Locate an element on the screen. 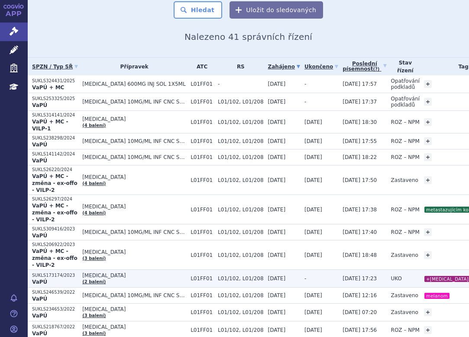  p: SUKLS218767/2022 is located at coordinates (55, 327).